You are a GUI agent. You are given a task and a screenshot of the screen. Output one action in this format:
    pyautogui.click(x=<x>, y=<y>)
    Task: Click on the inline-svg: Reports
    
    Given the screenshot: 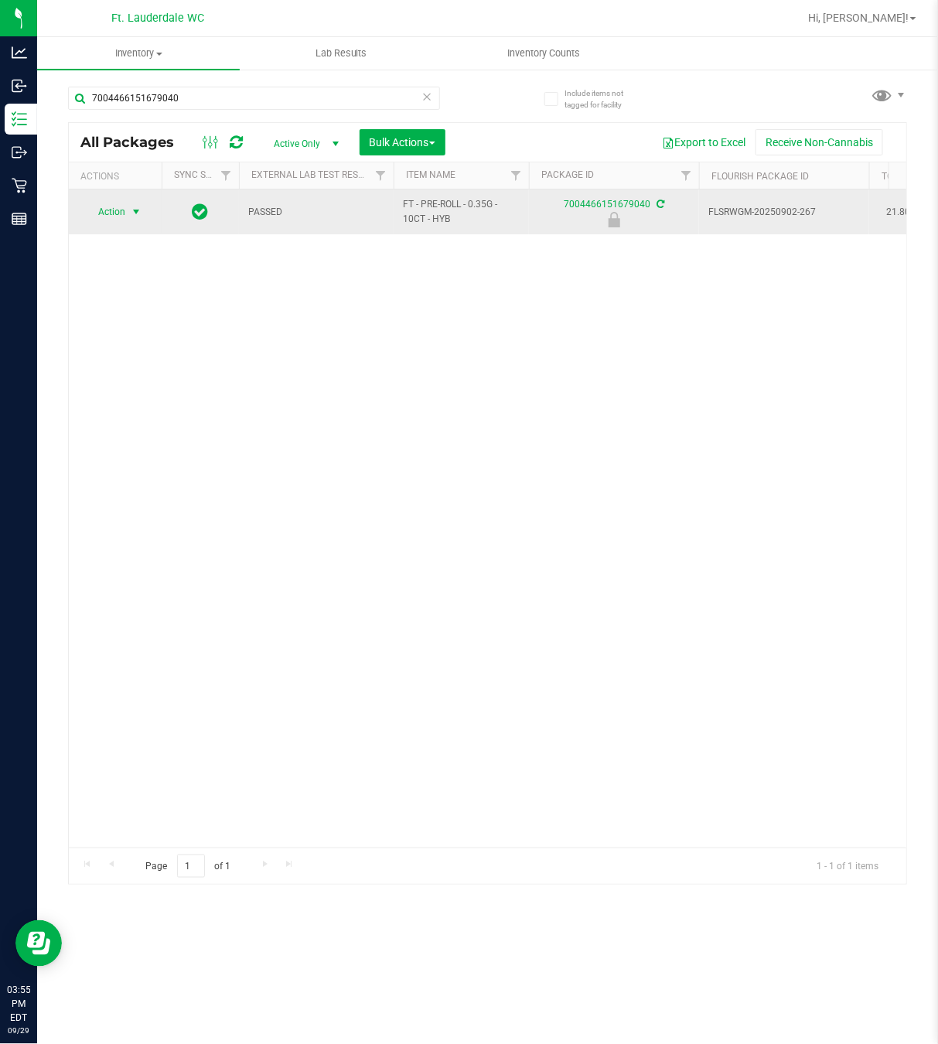 What is the action you would take?
    pyautogui.click(x=19, y=219)
    